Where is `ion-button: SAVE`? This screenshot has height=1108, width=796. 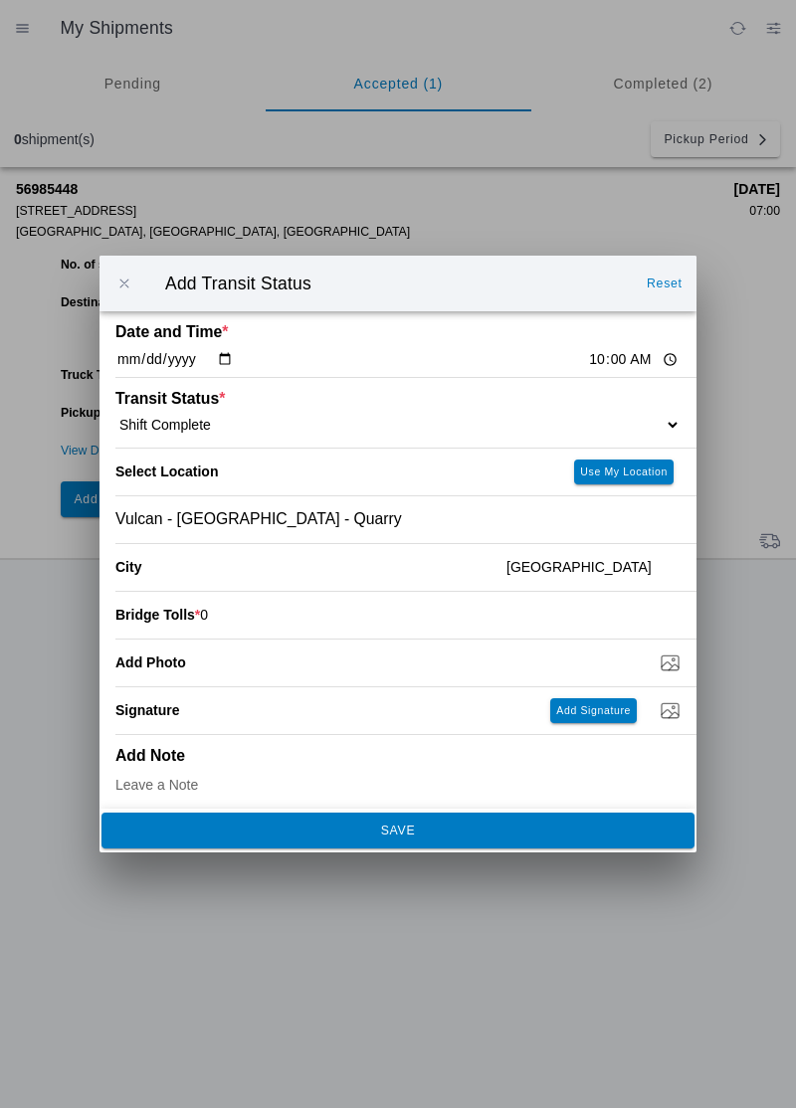 ion-button: SAVE is located at coordinates (398, 831).